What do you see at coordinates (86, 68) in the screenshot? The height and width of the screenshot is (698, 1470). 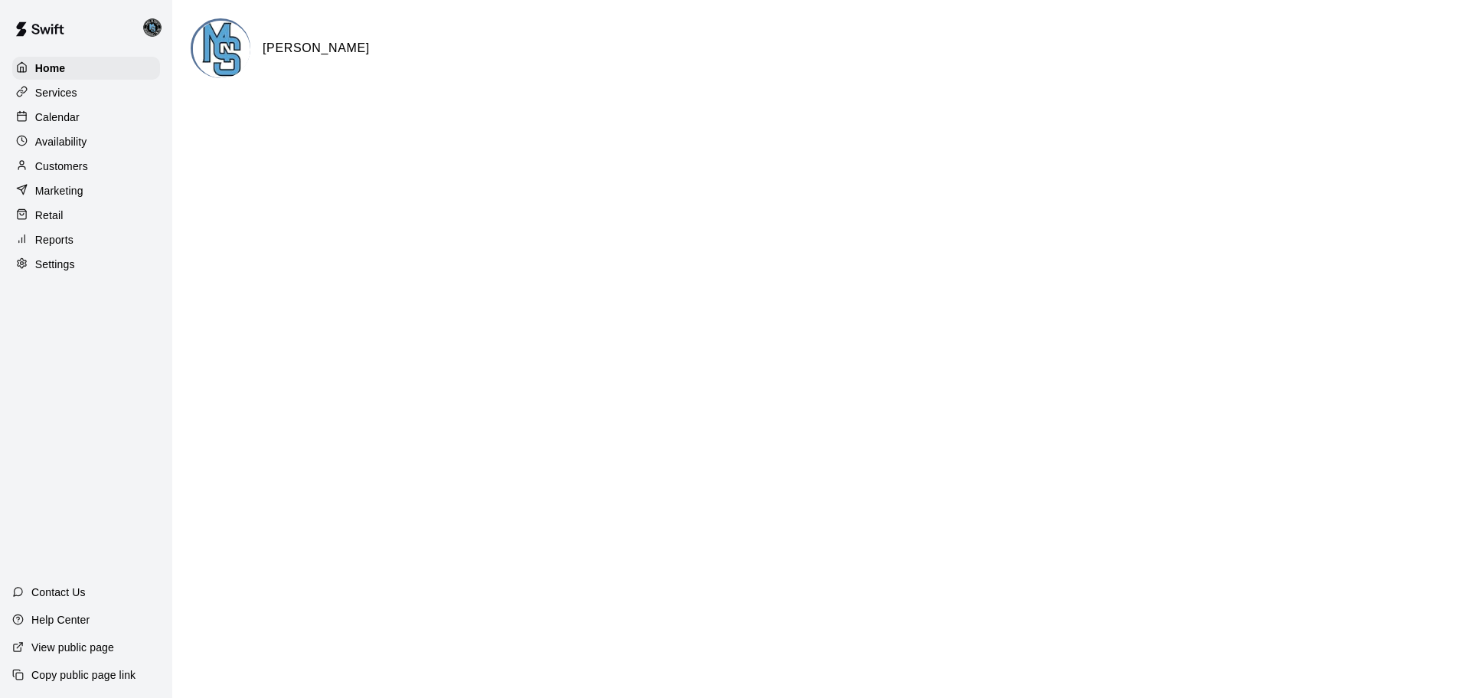 I see `div: Home` at bounding box center [86, 68].